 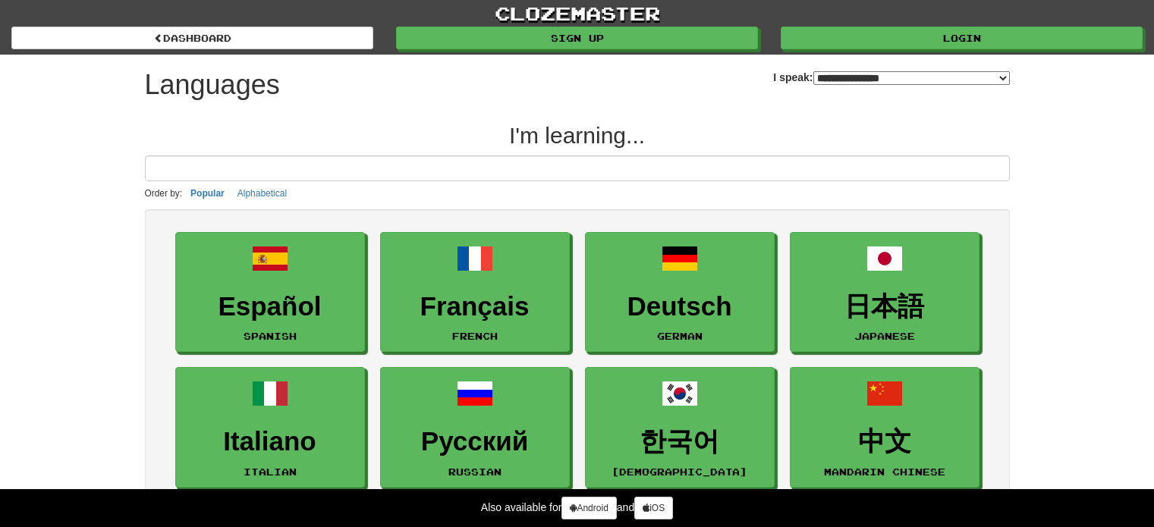 I want to click on small: Japanese, so click(x=885, y=336).